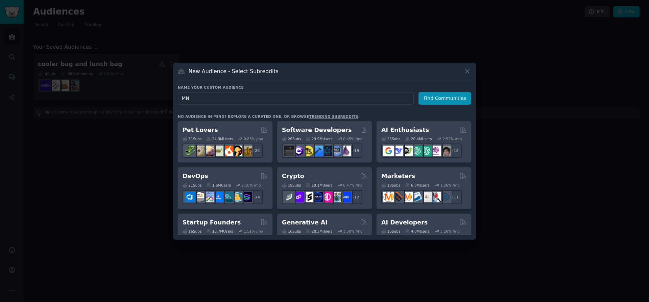  What do you see at coordinates (292, 185) in the screenshot?
I see `div: 19 Sub s` at bounding box center [292, 185].